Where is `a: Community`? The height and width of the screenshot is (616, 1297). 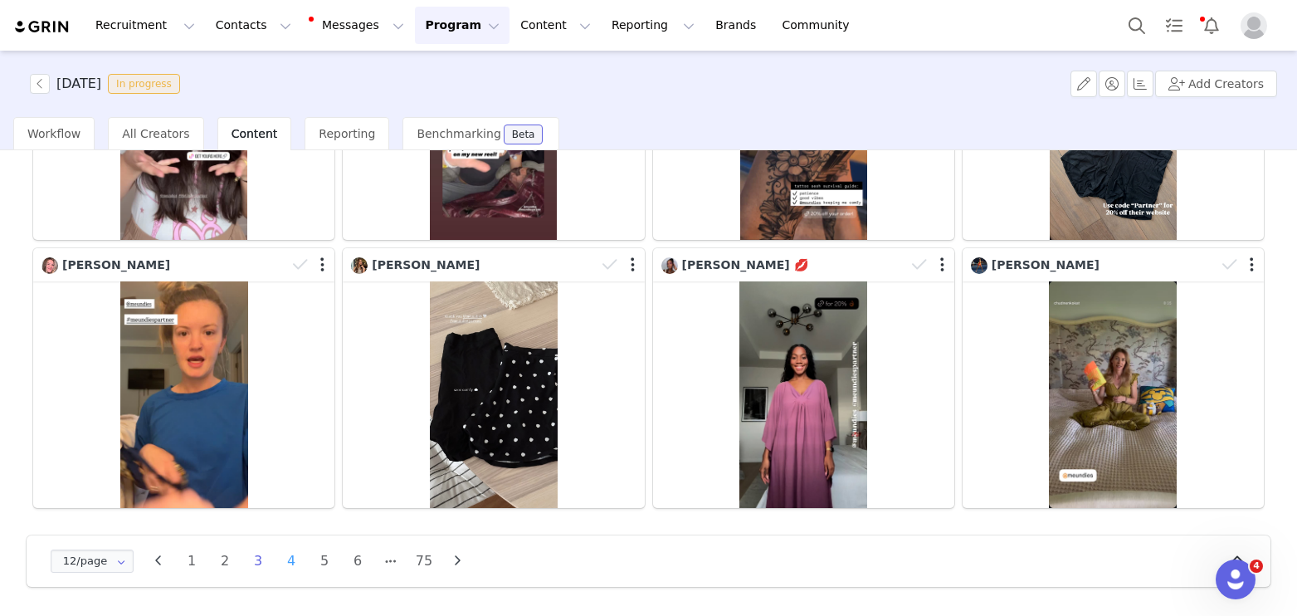 a: Community is located at coordinates (820, 25).